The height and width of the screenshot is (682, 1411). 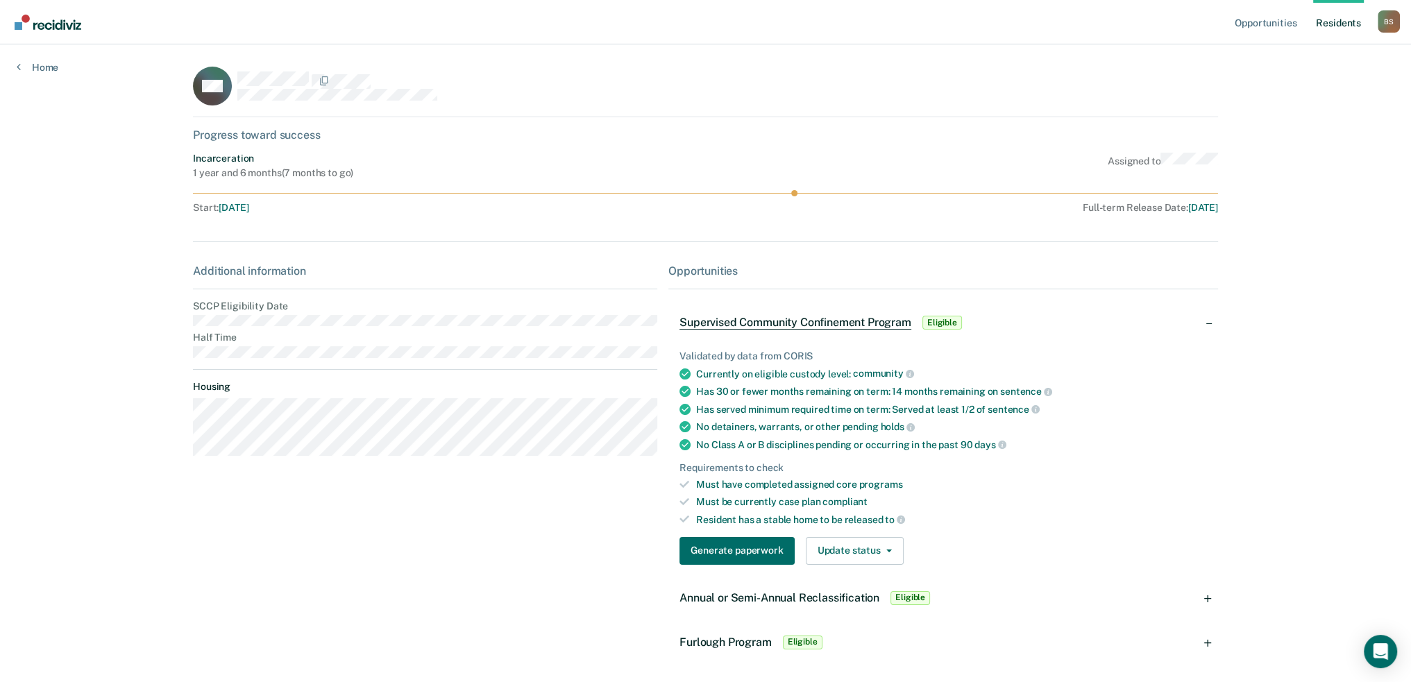 What do you see at coordinates (736, 551) in the screenshot?
I see `button: Generate paperwork` at bounding box center [736, 551].